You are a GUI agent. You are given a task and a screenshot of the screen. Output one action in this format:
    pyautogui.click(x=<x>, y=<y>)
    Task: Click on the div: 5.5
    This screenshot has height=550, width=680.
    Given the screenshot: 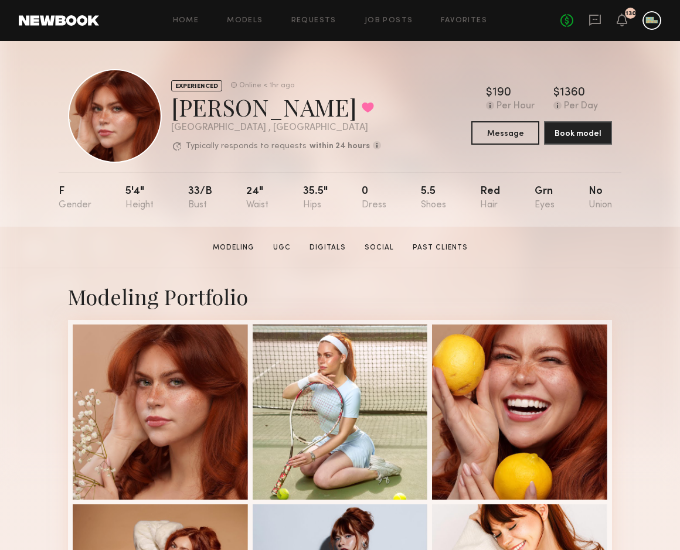 What is the action you would take?
    pyautogui.click(x=433, y=198)
    